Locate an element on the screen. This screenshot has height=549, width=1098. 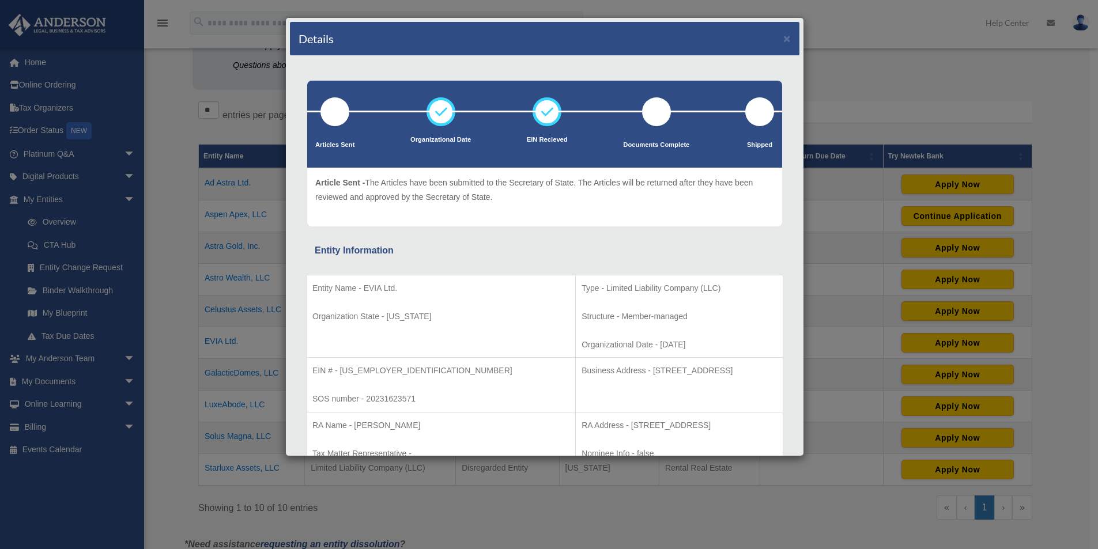
div: Entity Information is located at coordinates (545, 251).